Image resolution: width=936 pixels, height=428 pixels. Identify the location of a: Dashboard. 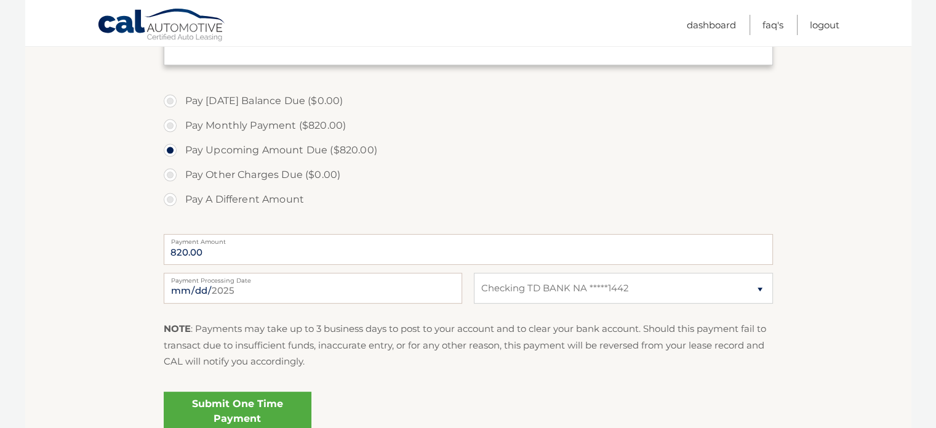
(711, 25).